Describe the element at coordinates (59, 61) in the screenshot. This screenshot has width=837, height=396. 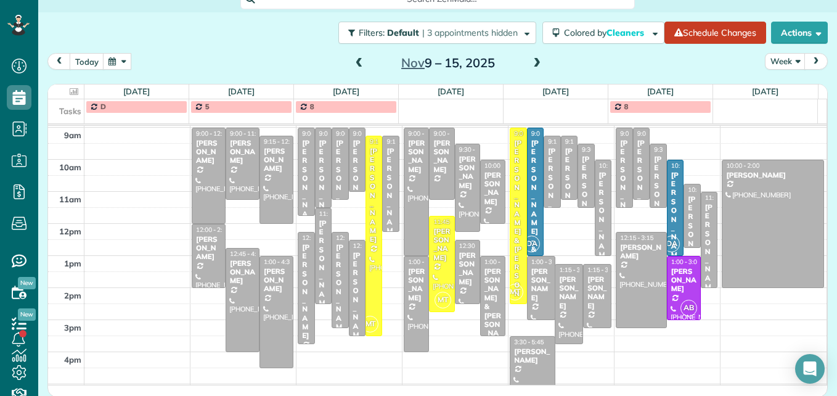
I see `button: prev` at that location.